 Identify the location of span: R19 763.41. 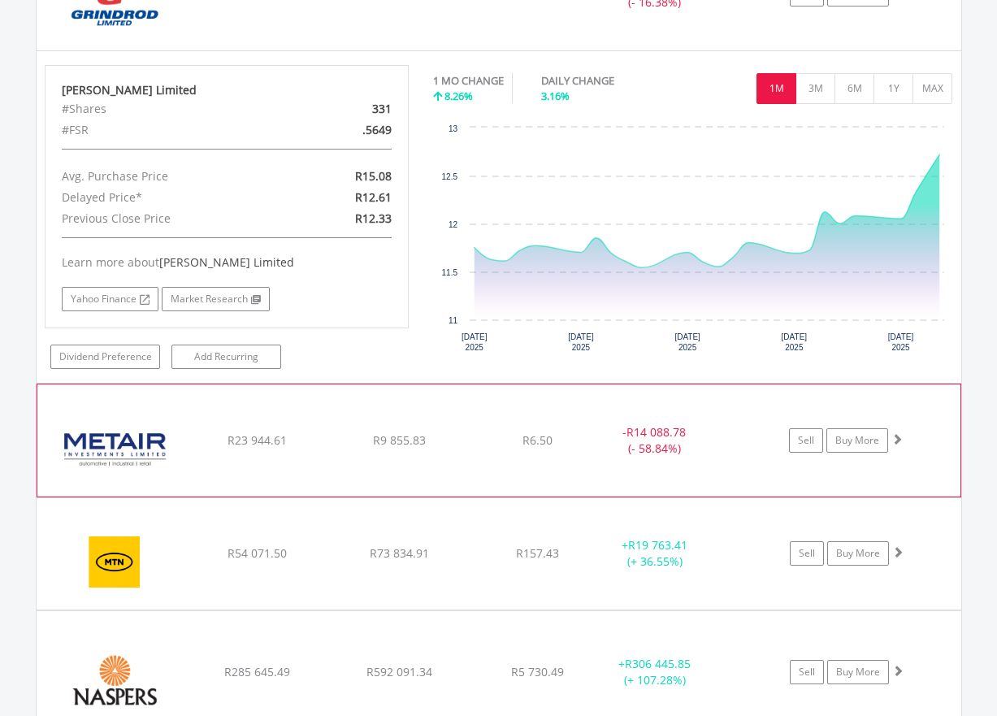
(657, 544).